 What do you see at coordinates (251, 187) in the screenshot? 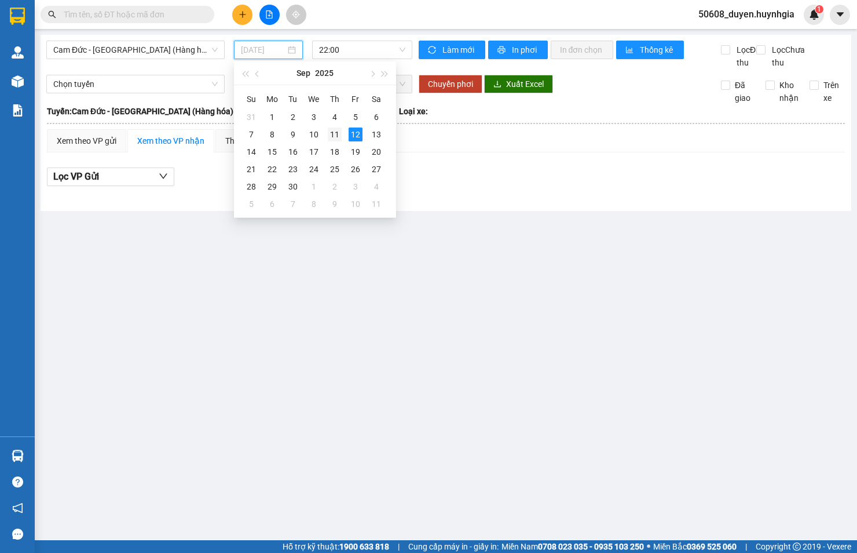
I see `div: 28` at bounding box center [251, 187].